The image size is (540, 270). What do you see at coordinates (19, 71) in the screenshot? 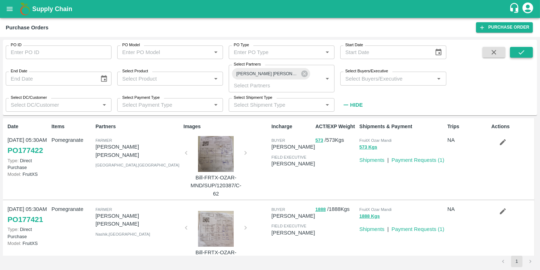
I see `label: End Date` at bounding box center [19, 71].